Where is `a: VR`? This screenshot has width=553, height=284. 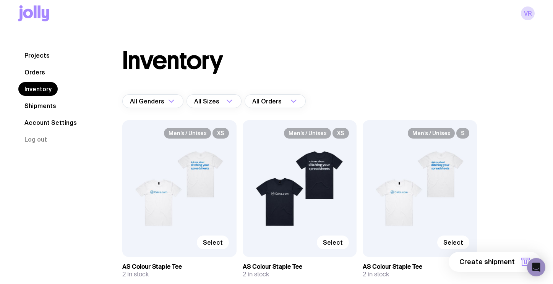 a: VR is located at coordinates (527, 13).